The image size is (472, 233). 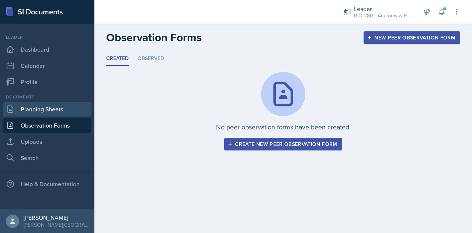 I want to click on div: Documents, so click(x=47, y=97).